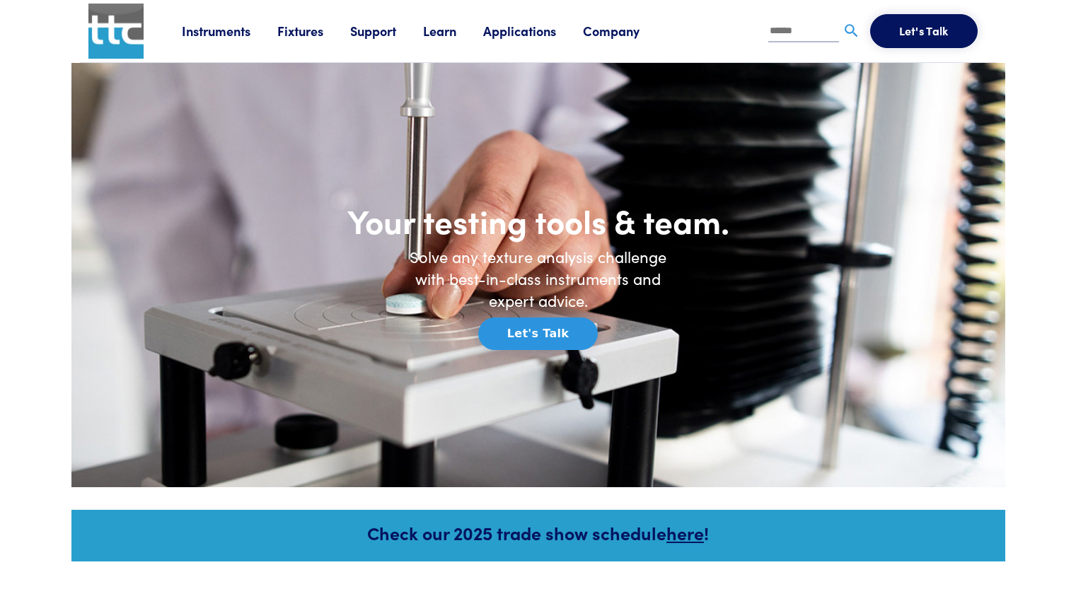 This screenshot has width=1076, height=589. I want to click on a: Instruments, so click(229, 30).